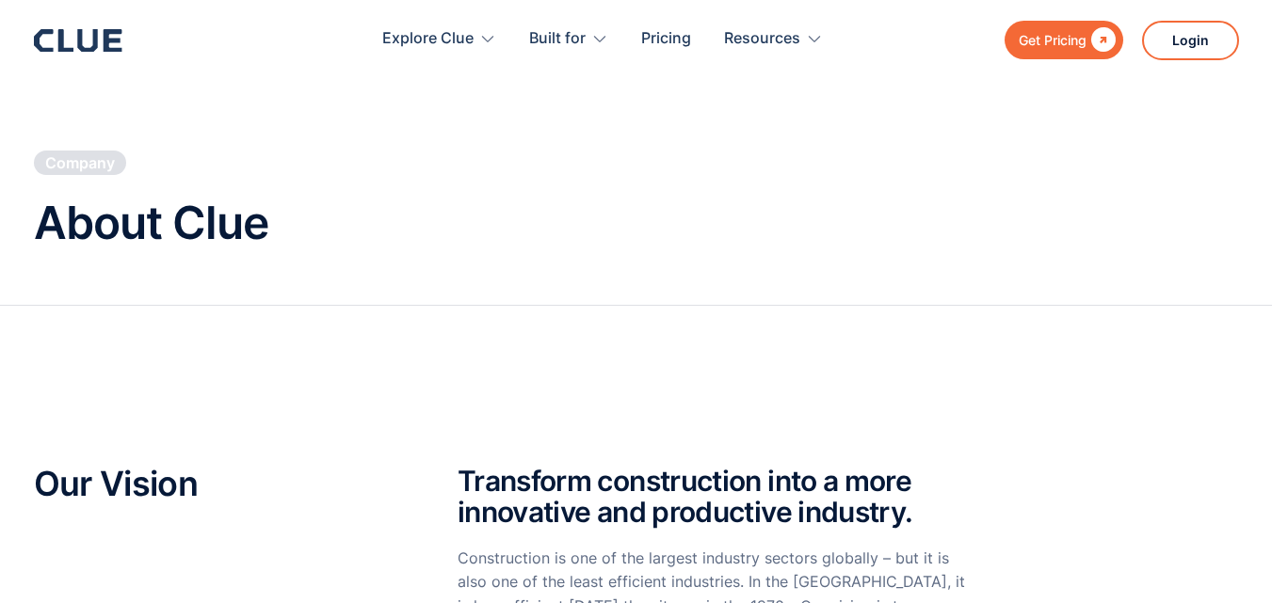 Image resolution: width=1272 pixels, height=603 pixels. Describe the element at coordinates (427, 39) in the screenshot. I see `div: Explore Clue` at that location.